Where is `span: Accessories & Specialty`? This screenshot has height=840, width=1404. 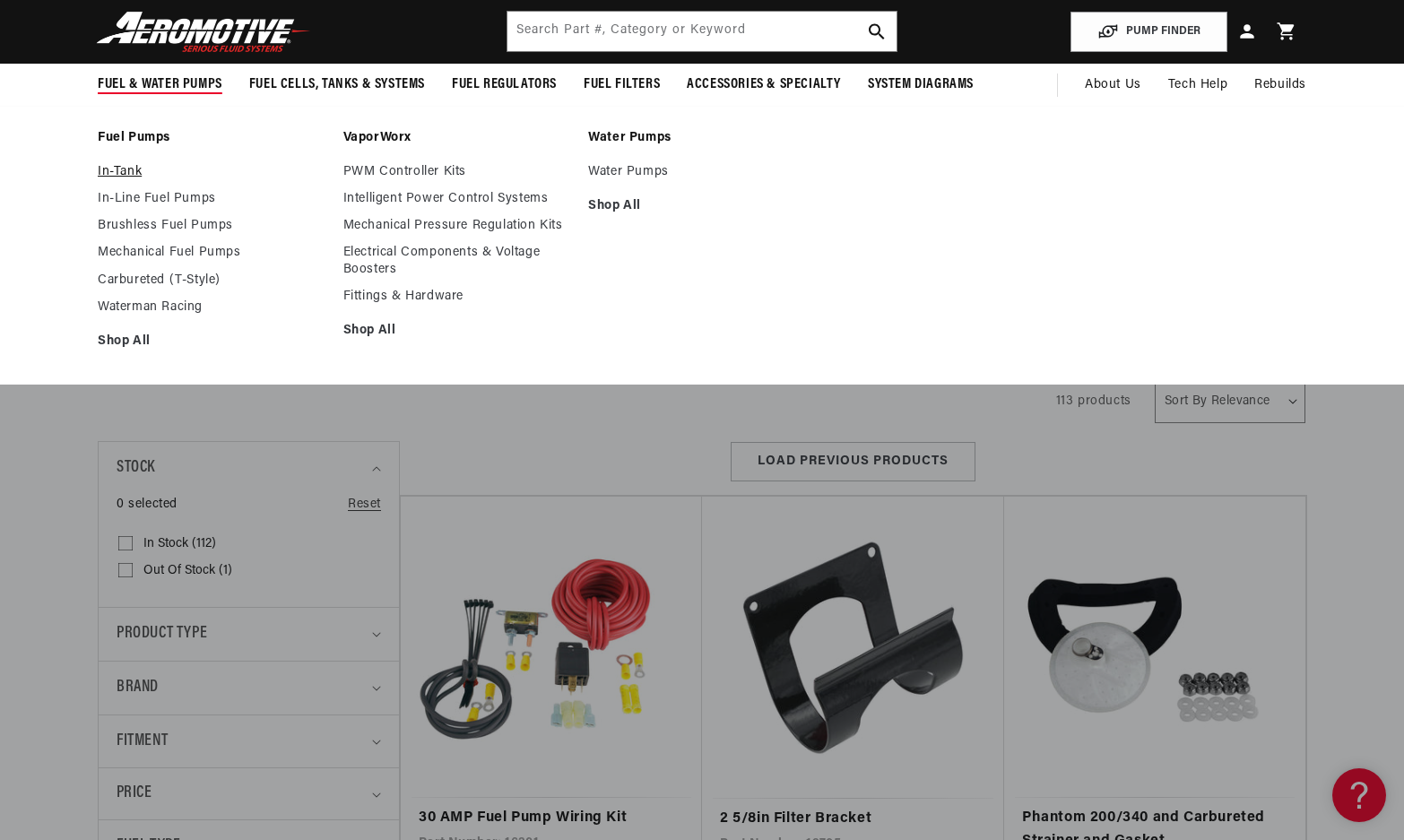 span: Accessories & Specialty is located at coordinates (763, 85).